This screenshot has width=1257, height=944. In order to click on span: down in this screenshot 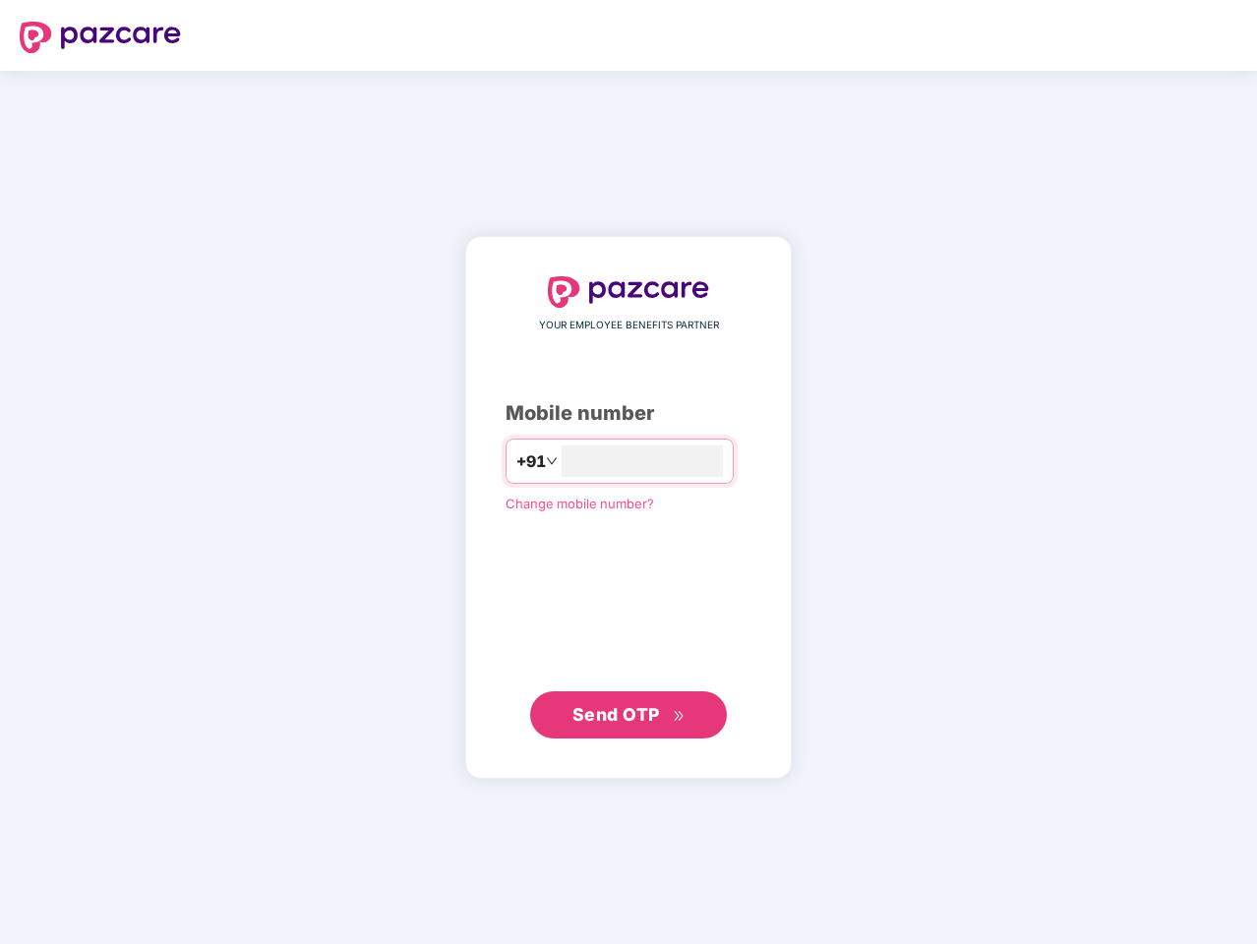, I will do `click(552, 461)`.